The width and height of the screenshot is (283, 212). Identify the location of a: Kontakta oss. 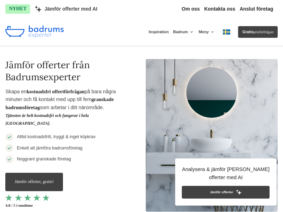
(220, 9).